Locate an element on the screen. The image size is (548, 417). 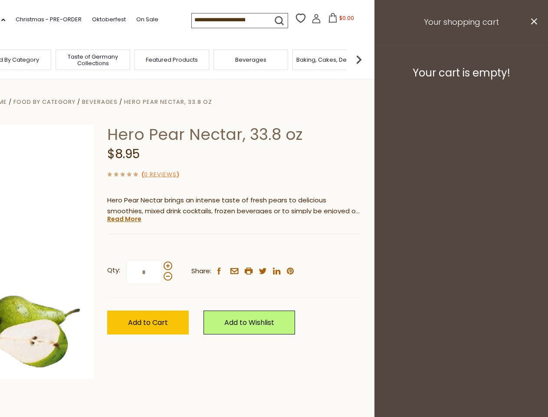
a: Featured Products is located at coordinates (172, 59).